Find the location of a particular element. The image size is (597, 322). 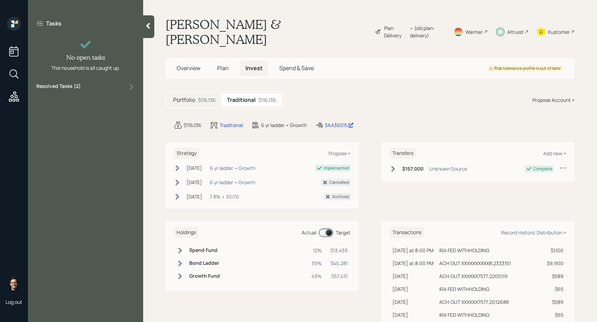

label: Tasks is located at coordinates (54, 23).